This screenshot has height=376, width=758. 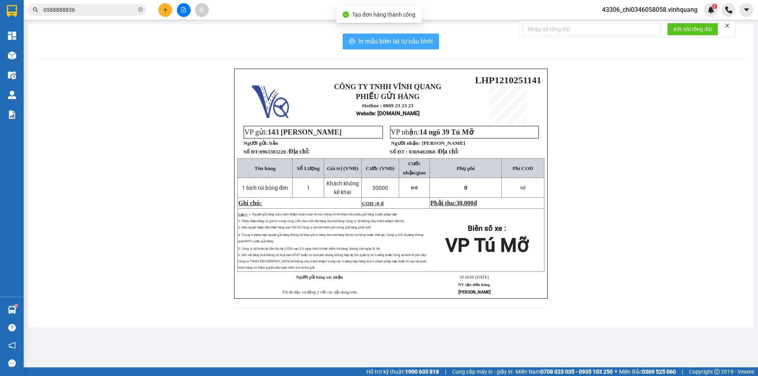 What do you see at coordinates (711, 10) in the screenshot?
I see `img: icon-new-feature` at bounding box center [711, 10].